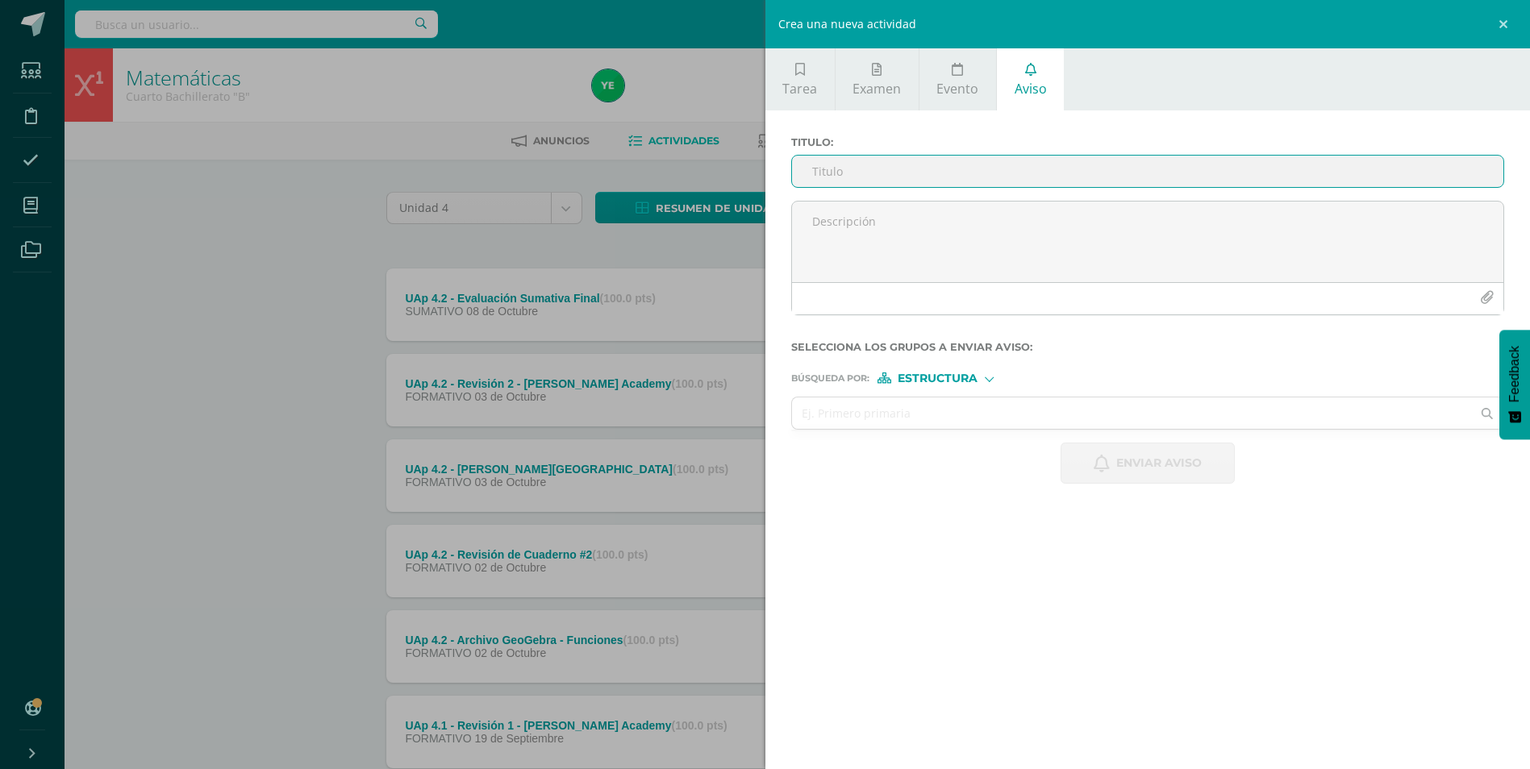 This screenshot has height=769, width=1530. Describe the element at coordinates (1159, 463) in the screenshot. I see `span: Enviar aviso` at that location.